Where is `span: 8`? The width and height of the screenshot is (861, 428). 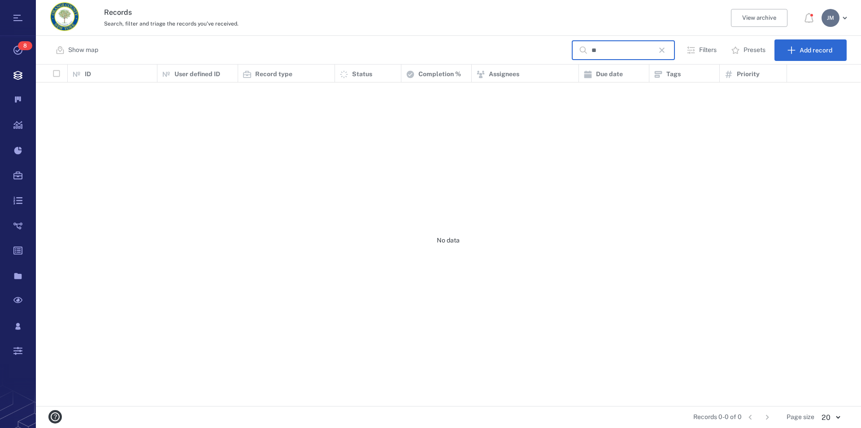
span: 8 is located at coordinates (25, 46).